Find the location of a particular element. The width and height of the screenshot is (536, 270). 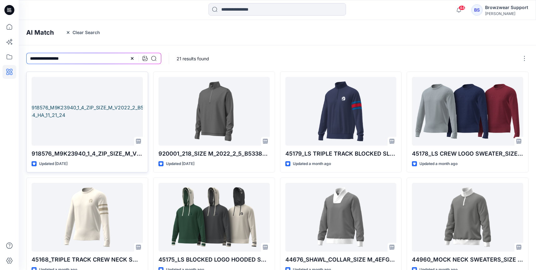

p: 920001_218_SIZE M_2022_2_5_B53384_MP_12_19_2024 is located at coordinates (214, 154).